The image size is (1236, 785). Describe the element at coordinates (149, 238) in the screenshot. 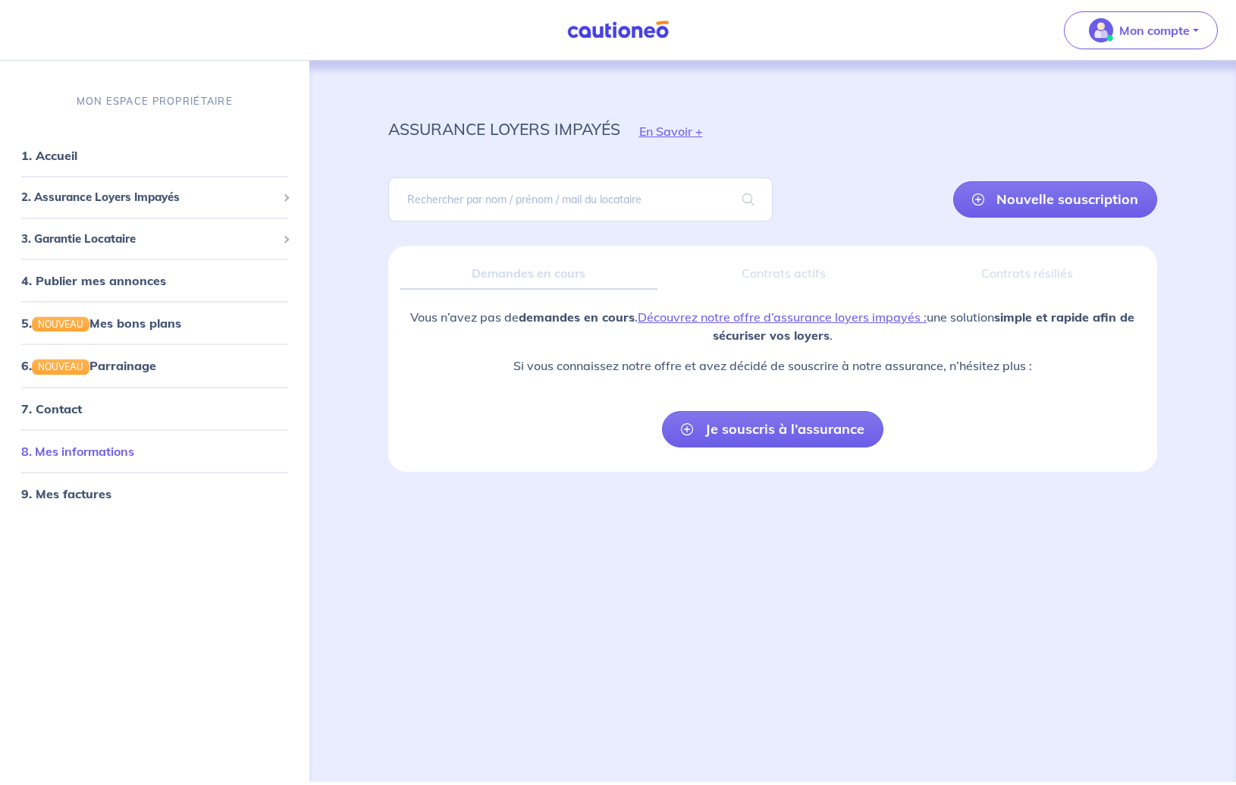

I see `span: 3. Garantie Locataire` at that location.